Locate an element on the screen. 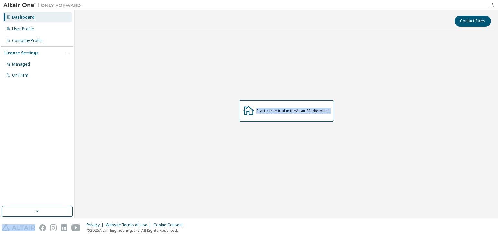 This screenshot has height=237, width=498. div: Website Terms of Use is located at coordinates (129, 225).